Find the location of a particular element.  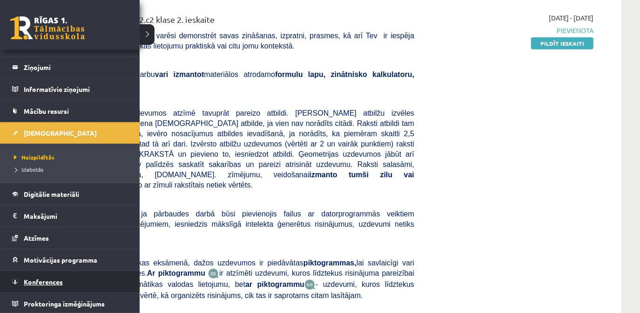

a: Atzīmes is located at coordinates (70, 238).